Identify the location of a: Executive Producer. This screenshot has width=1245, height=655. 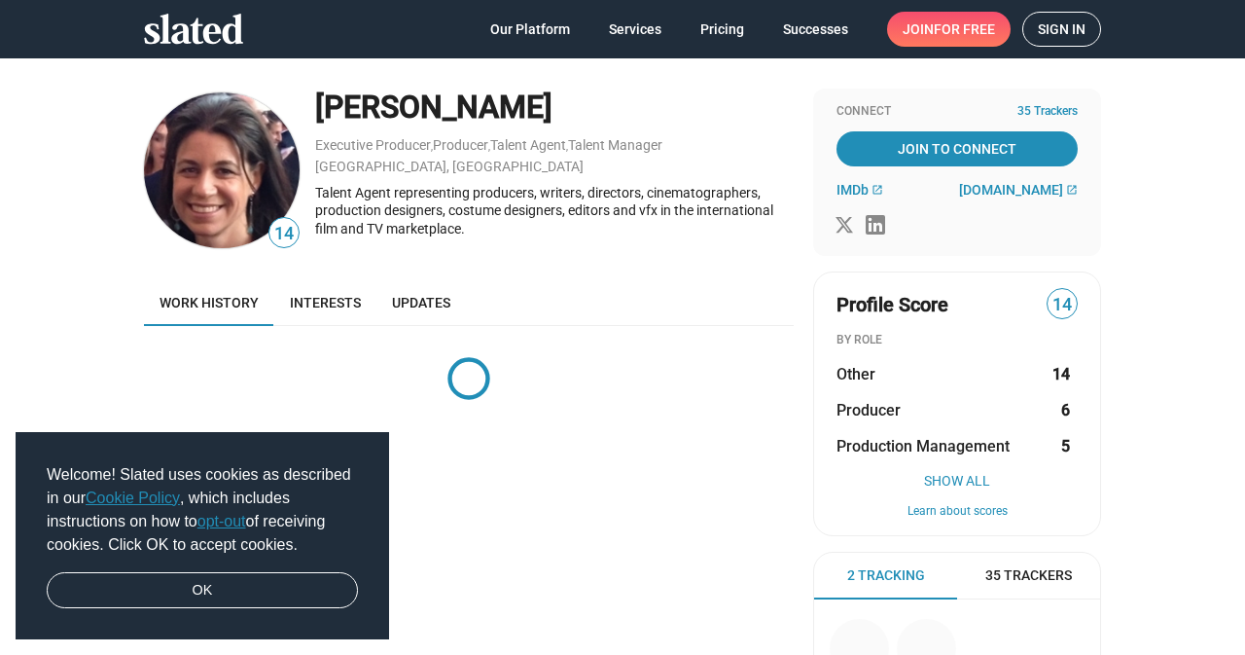
(373, 145).